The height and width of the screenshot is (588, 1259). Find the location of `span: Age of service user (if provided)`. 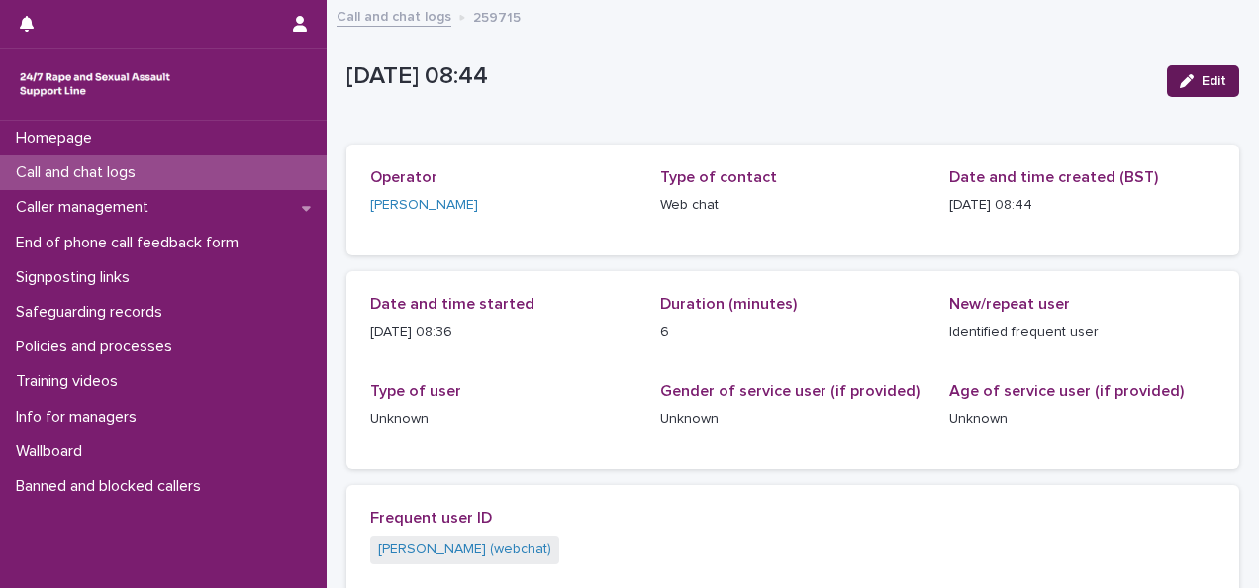

span: Age of service user (if provided) is located at coordinates (1066, 391).